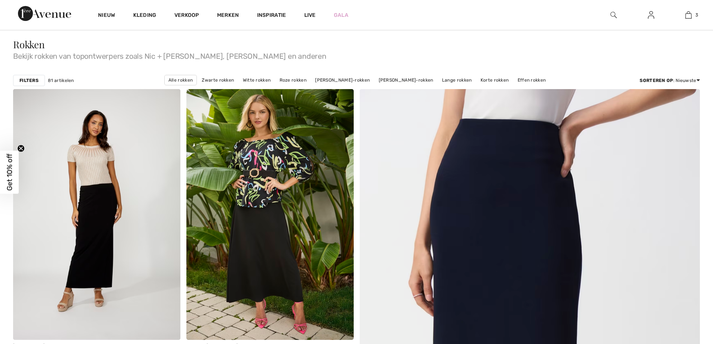  I want to click on a: Lange rokken, so click(457, 80).